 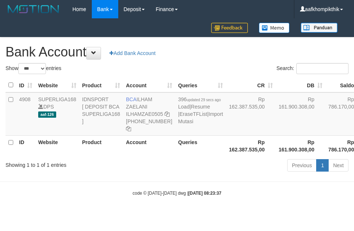 What do you see at coordinates (101, 114) in the screenshot?
I see `td: IDNSPORT [ DEPOSIT BCA SUPERLIGA168 ]` at bounding box center [101, 114].